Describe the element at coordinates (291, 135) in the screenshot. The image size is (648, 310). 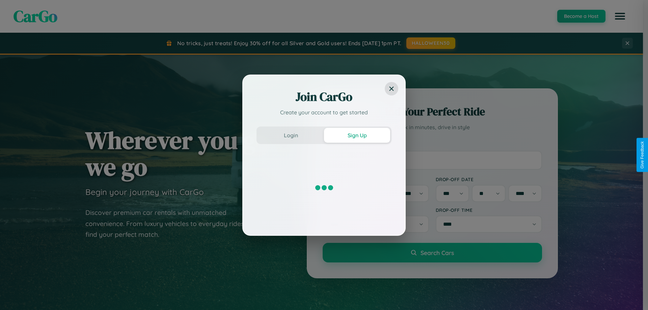
I see `button: Login` at that location.